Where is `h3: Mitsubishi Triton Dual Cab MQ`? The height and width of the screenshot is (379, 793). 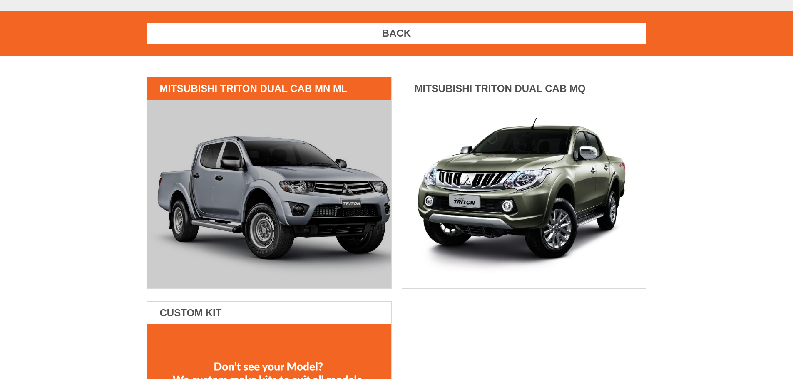 h3: Mitsubishi Triton Dual Cab MQ is located at coordinates (524, 89).